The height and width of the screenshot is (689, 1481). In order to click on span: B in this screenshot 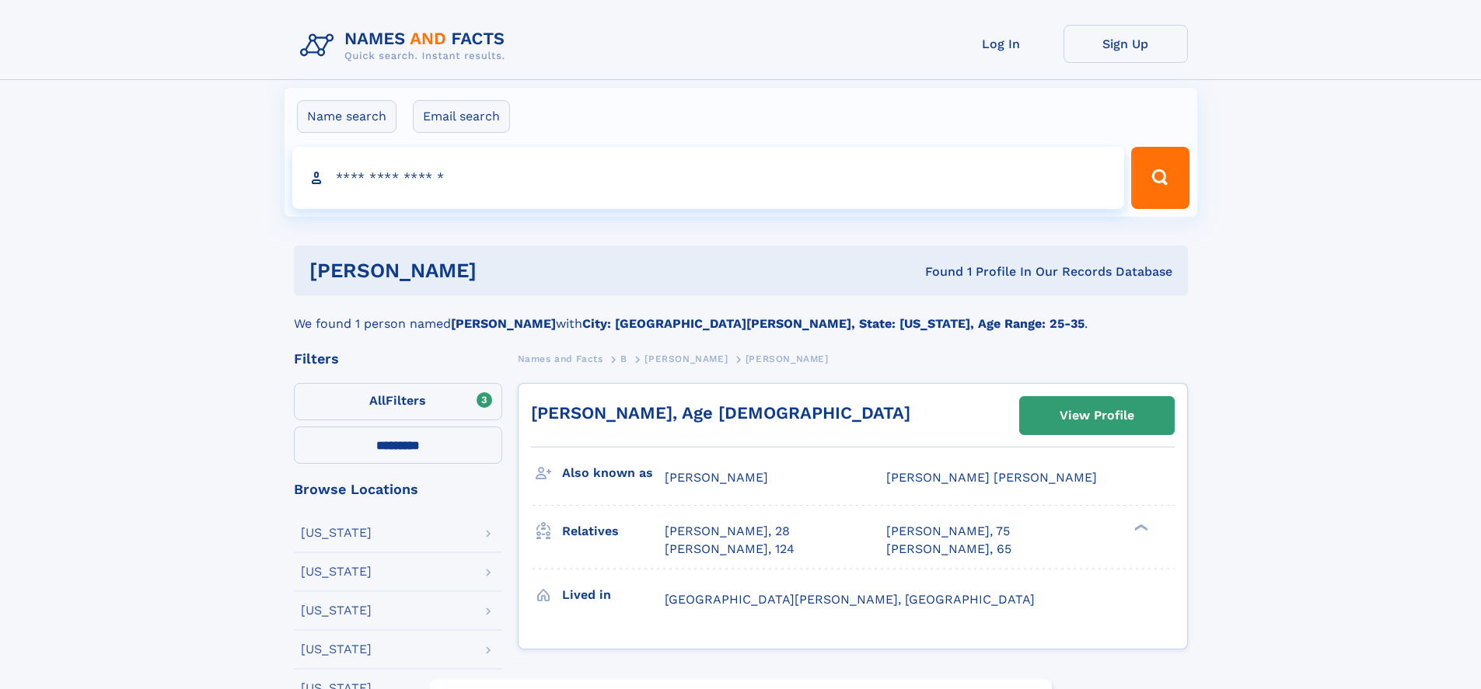, I will do `click(623, 359)`.